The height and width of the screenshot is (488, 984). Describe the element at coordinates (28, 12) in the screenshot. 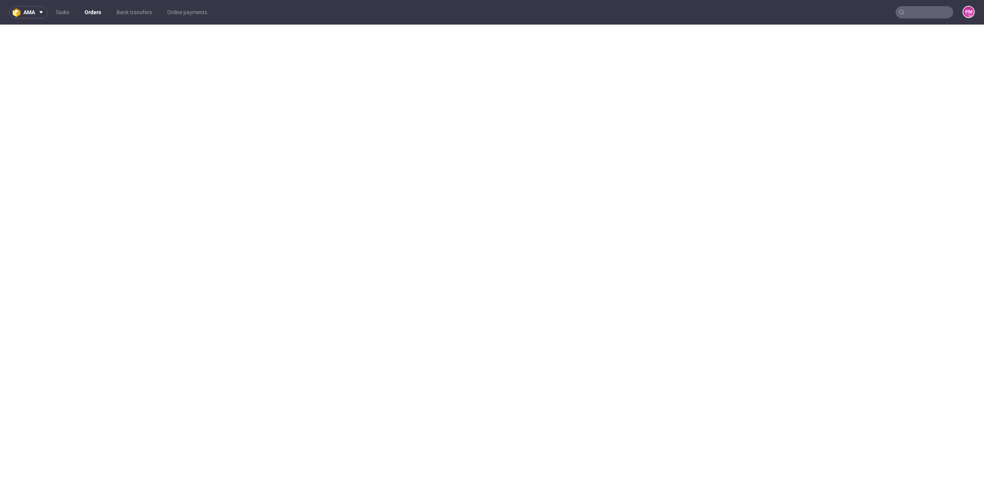

I see `button: ama` at that location.